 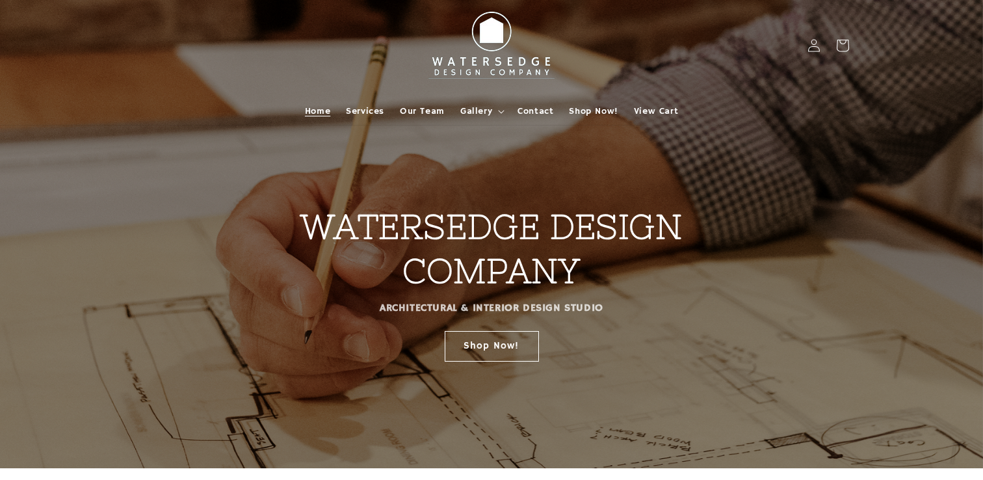 What do you see at coordinates (422, 111) in the screenshot?
I see `a: Our Team` at bounding box center [422, 111].